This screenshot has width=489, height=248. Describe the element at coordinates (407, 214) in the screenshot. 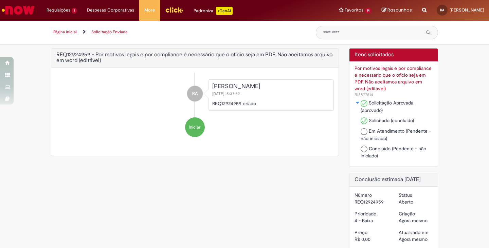

I see `label: Criação` at that location.